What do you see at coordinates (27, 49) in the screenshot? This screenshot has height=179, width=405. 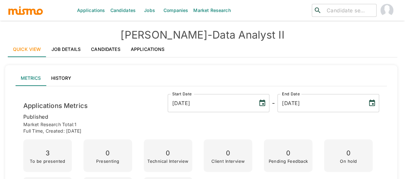 I see `a: Quick View` at bounding box center [27, 49].